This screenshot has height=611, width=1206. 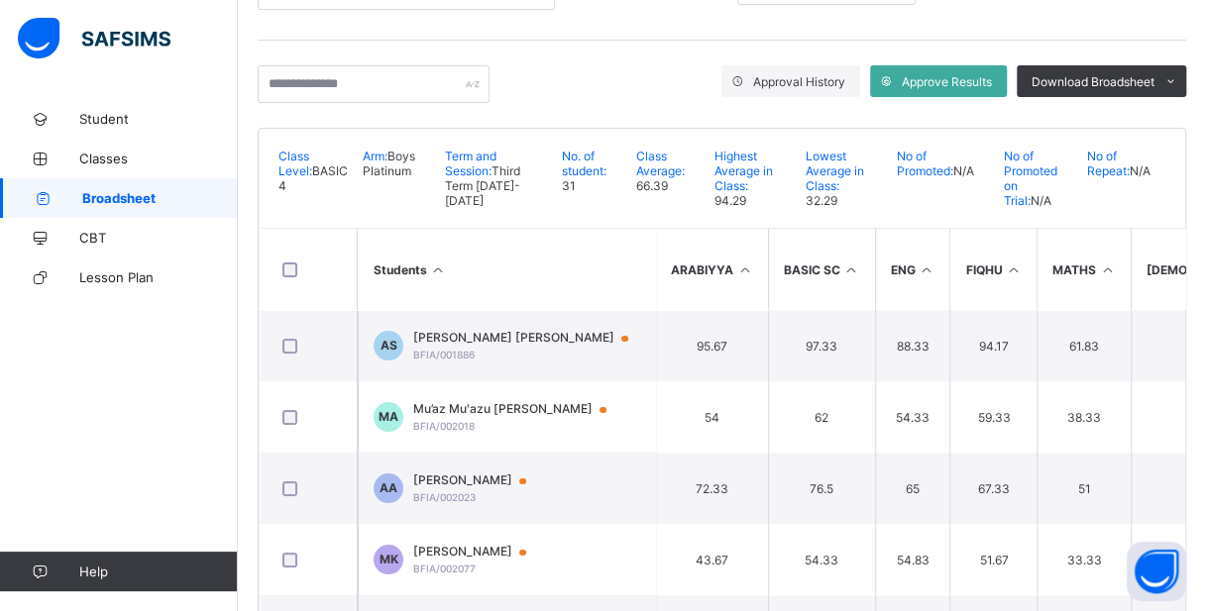 I want to click on td: 38.33, so click(x=1083, y=417).